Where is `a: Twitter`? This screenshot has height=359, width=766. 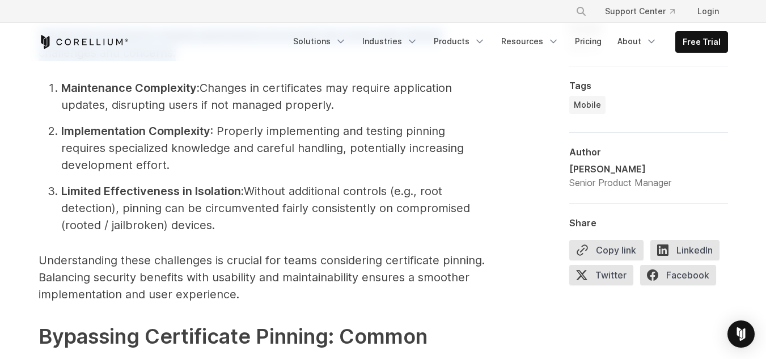
a: Twitter is located at coordinates (604, 277).